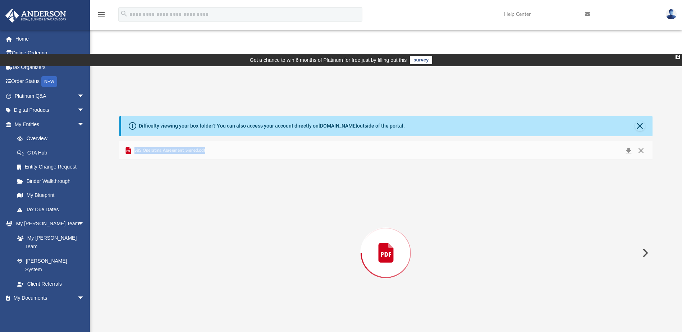 Image resolution: width=682 pixels, height=332 pixels. What do you see at coordinates (51, 196) in the screenshot?
I see `a: My Blueprint` at bounding box center [51, 196].